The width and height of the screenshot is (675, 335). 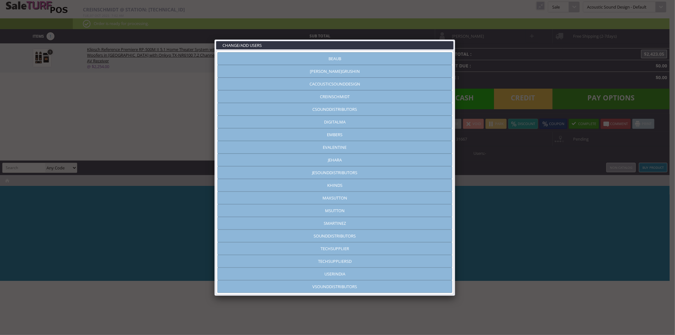 I want to click on a: sounddistributors, so click(x=335, y=236).